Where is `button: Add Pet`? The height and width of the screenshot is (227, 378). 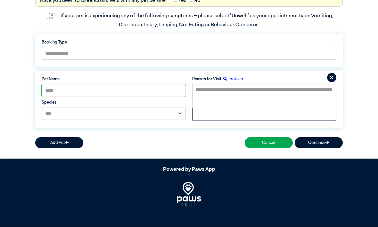 button: Add Pet is located at coordinates (59, 143).